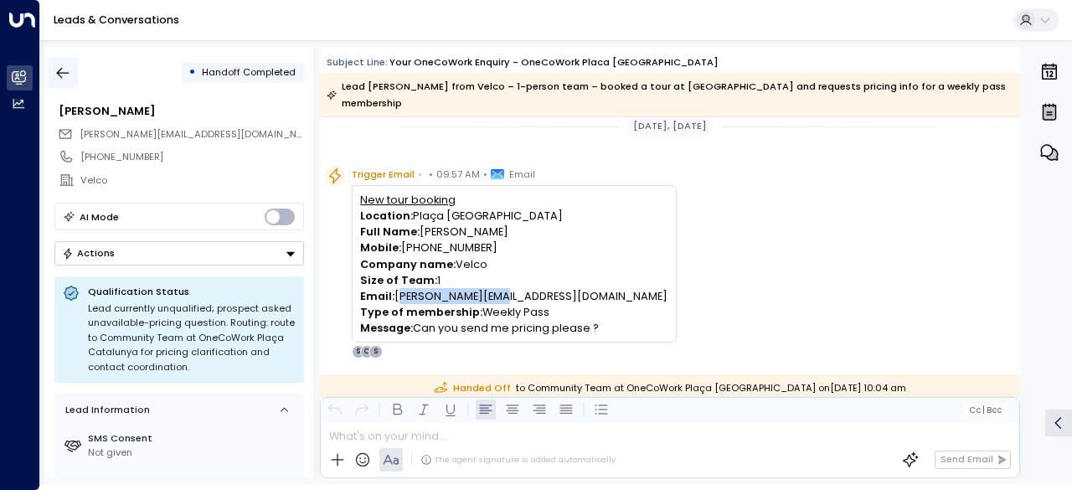 This screenshot has height=490, width=1072. What do you see at coordinates (421, 312) in the screenshot?
I see `b: Type of membership:` at bounding box center [421, 312].